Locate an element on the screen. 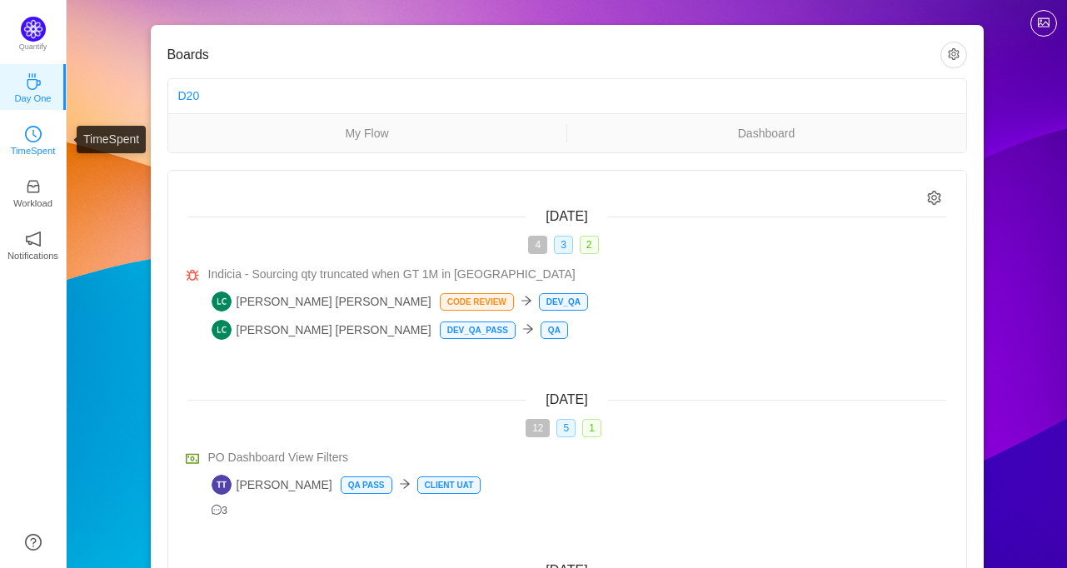  a: icon: coffeeDay One is located at coordinates (33, 87).